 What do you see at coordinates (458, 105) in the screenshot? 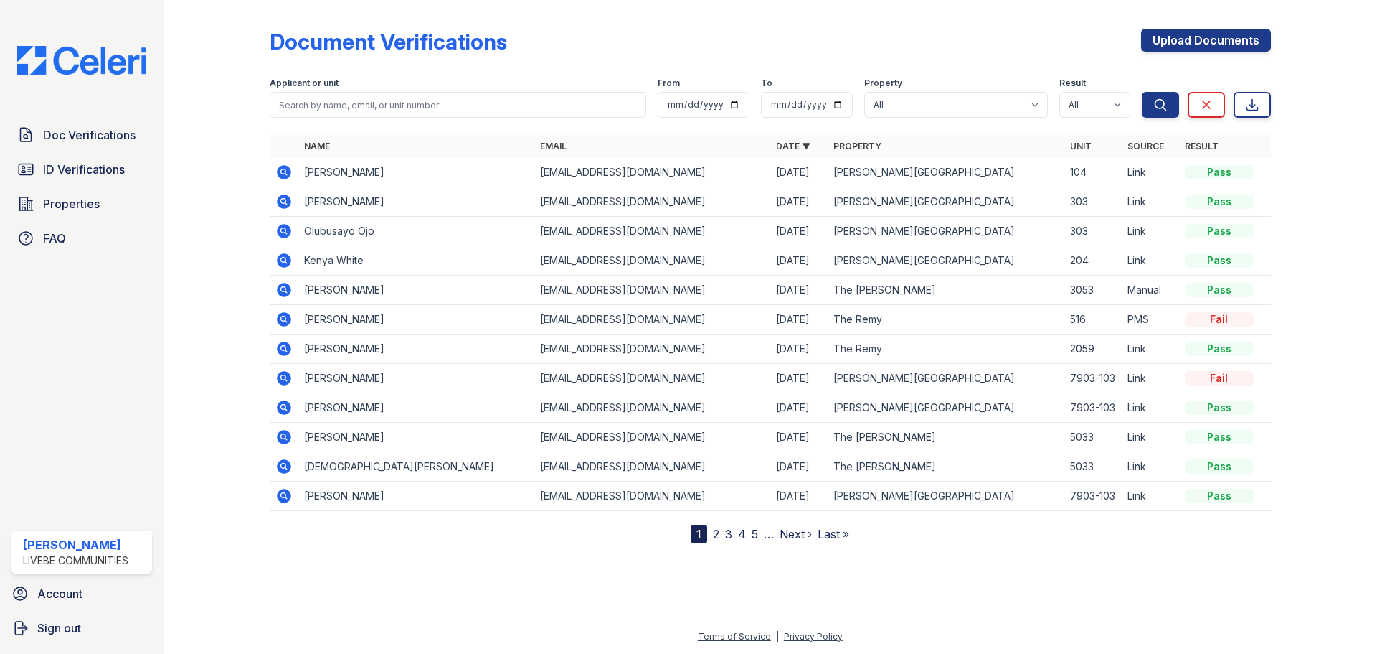
I see `input: Search by name, email, or unit number` at bounding box center [458, 105].